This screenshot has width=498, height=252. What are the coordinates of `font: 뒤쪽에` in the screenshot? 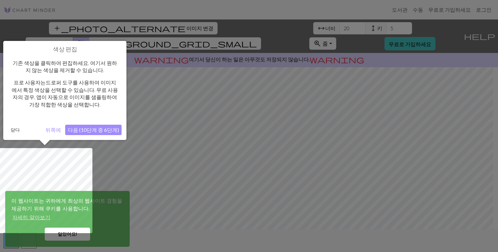 It's located at (53, 129).